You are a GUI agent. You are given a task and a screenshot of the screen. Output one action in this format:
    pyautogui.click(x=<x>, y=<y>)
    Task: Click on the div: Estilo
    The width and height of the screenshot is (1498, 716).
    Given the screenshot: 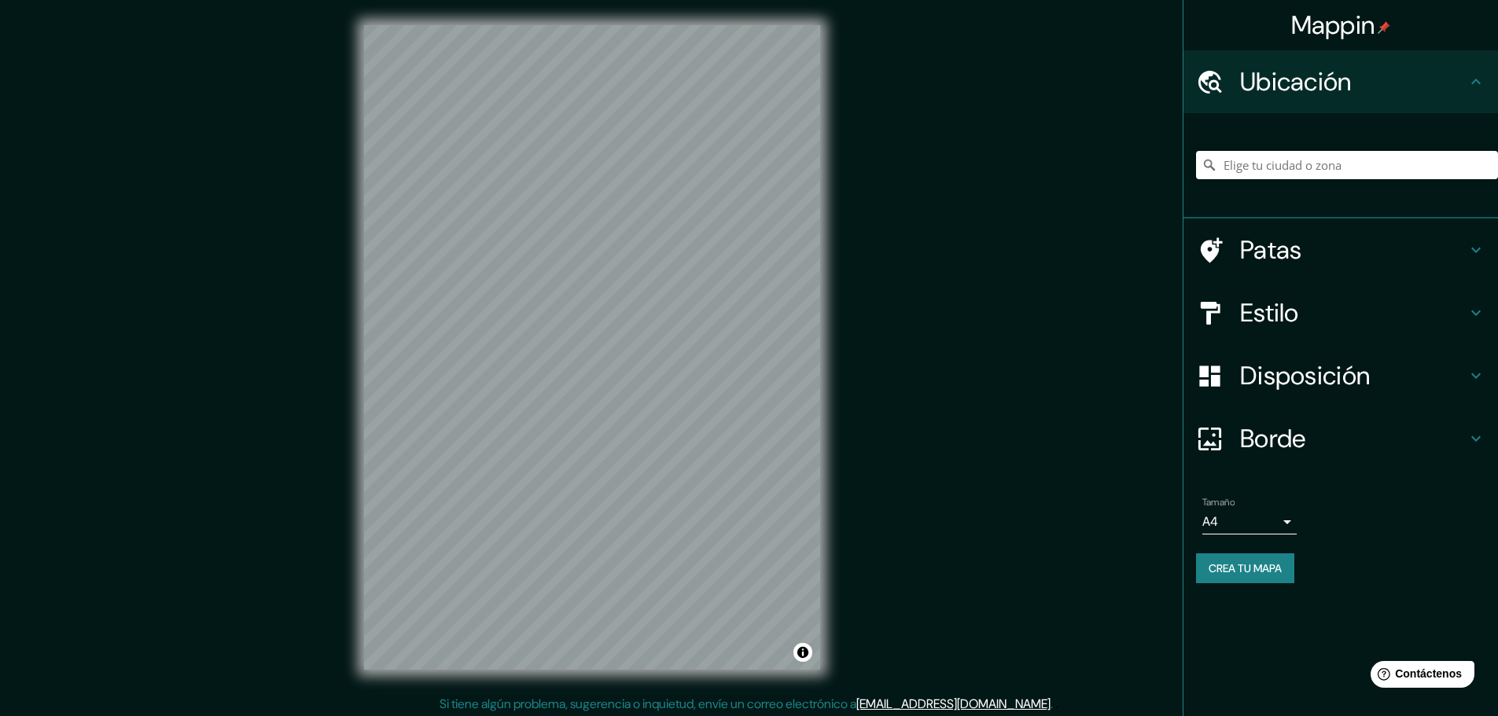 What is the action you would take?
    pyautogui.click(x=1341, y=313)
    